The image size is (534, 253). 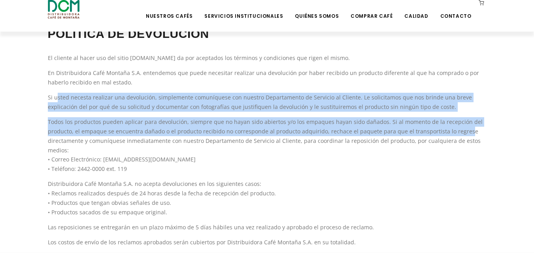 I want to click on p: Las reposiciones se entregarán en un plazo máximo de 5 días hábiles una vez realizado y aprobado ..., so click(x=267, y=228).